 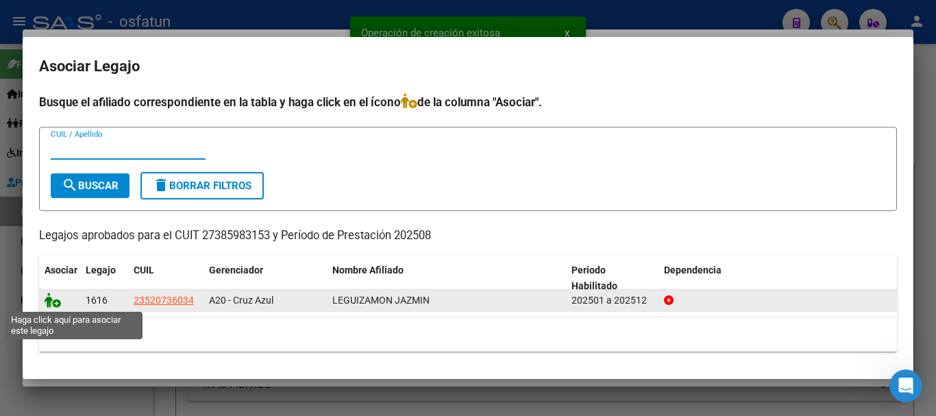 I want to click on p: Legajos aprobados para el CUIT 27385983153 y Período de Prestación 202508, so click(x=468, y=236).